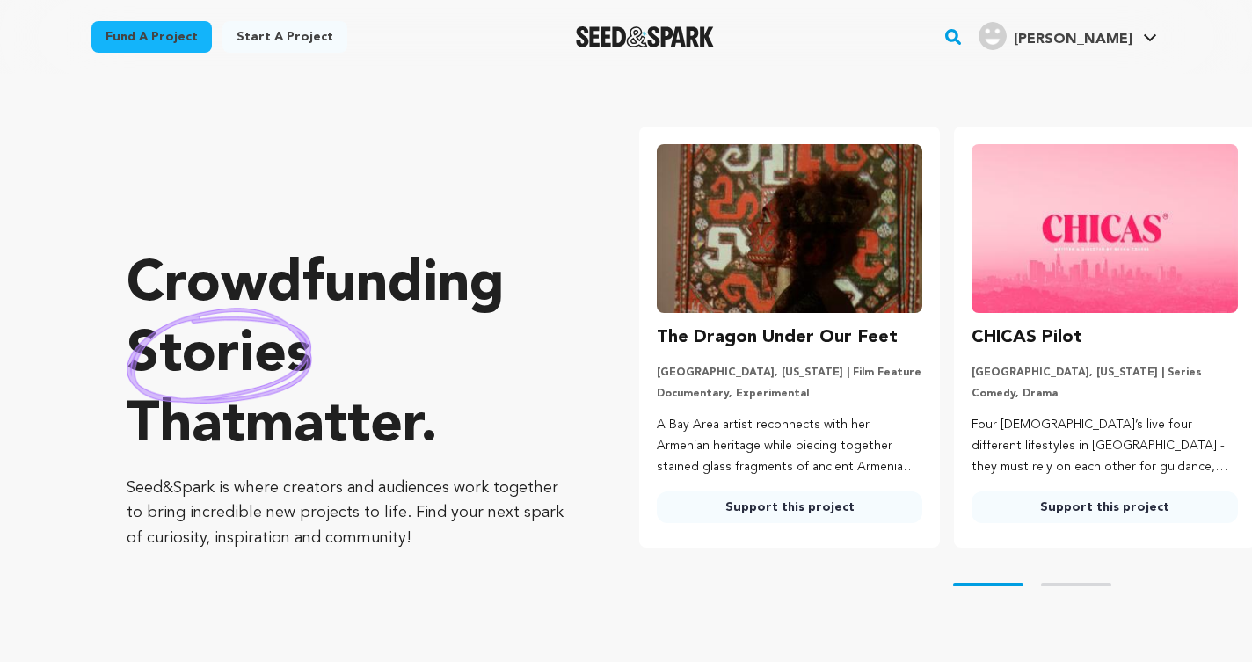 The height and width of the screenshot is (662, 1252). Describe the element at coordinates (789, 229) in the screenshot. I see `img: The Dragon Under Our Feet image` at that location.